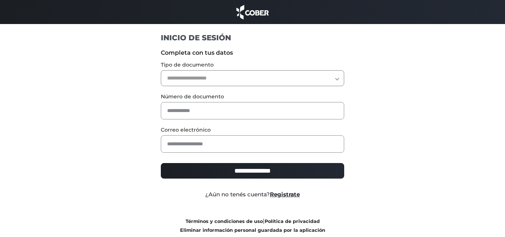  Describe the element at coordinates (253, 195) in the screenshot. I see `div: ¿Aún no tenés cuenta?` at that location.